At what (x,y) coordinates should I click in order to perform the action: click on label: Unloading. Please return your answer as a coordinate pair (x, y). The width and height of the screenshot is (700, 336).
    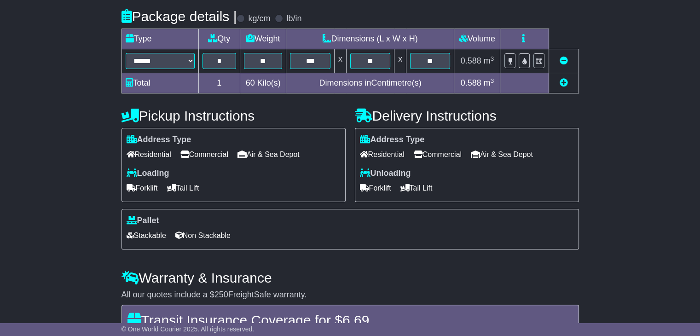
    Looking at the image, I should click on (385, 174).